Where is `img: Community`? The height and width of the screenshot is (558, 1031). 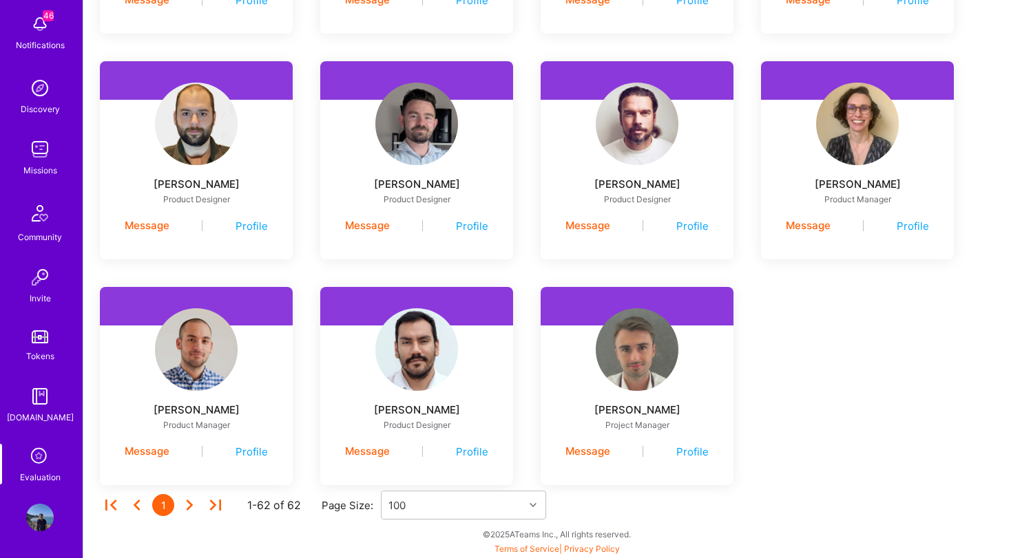 img: Community is located at coordinates (40, 213).